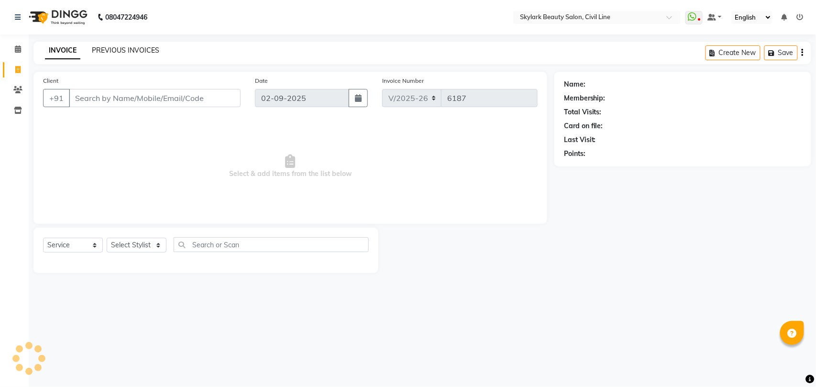  Describe the element at coordinates (583, 112) in the screenshot. I see `div: Total Visits:` at that location.